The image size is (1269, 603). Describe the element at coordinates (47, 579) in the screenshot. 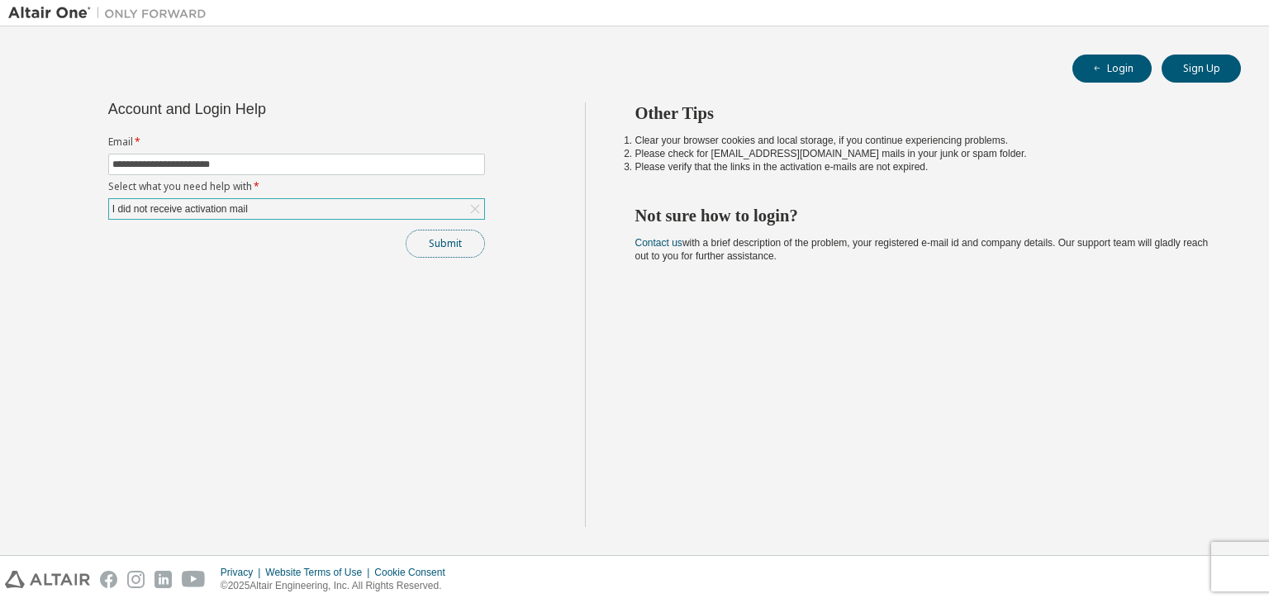

I see `img: altair_logo.svg` at that location.